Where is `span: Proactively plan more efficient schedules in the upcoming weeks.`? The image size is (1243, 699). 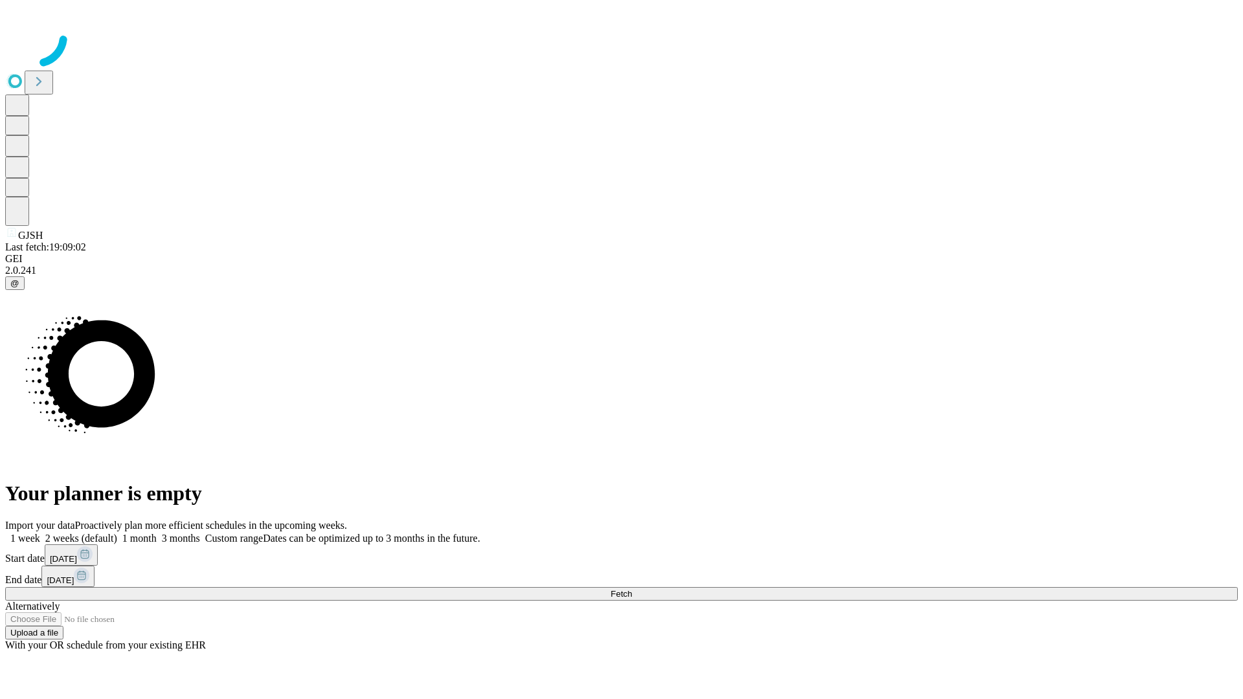
span: Proactively plan more efficient schedules in the upcoming weeks. is located at coordinates (211, 525).